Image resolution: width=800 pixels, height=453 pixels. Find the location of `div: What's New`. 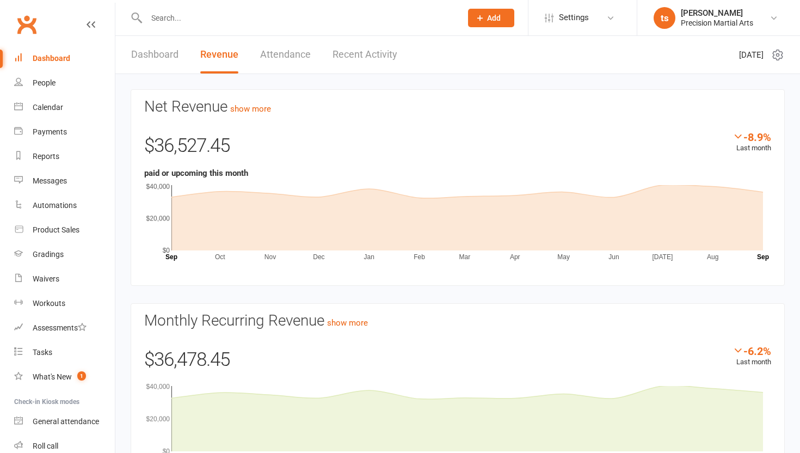

div: What's New is located at coordinates (52, 377).